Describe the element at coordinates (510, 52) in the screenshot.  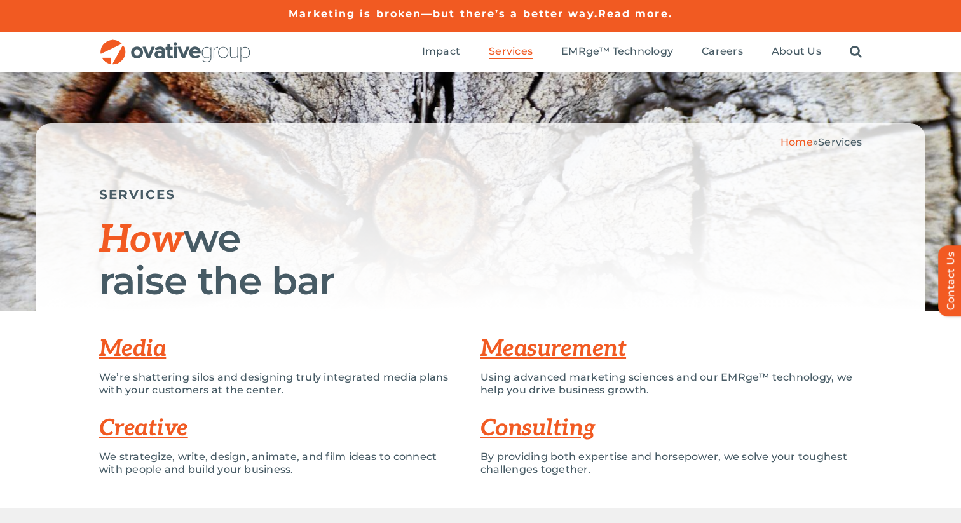
I see `a: Services` at that location.